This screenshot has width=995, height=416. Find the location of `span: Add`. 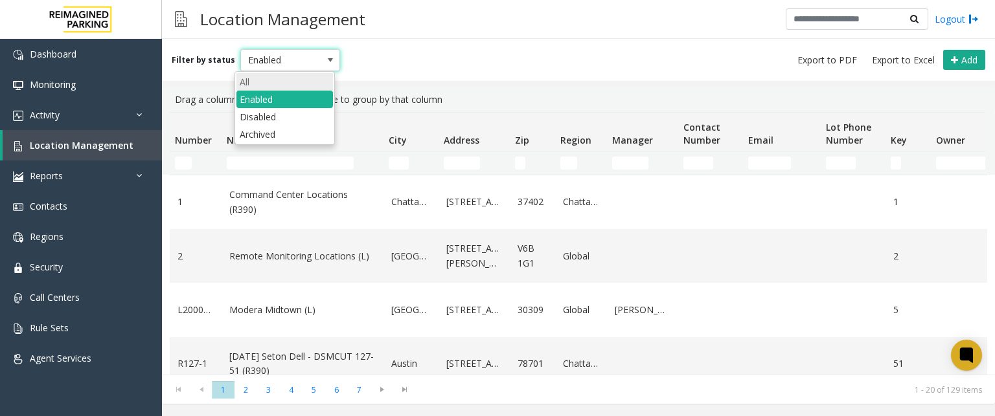

span: Add is located at coordinates (969, 60).